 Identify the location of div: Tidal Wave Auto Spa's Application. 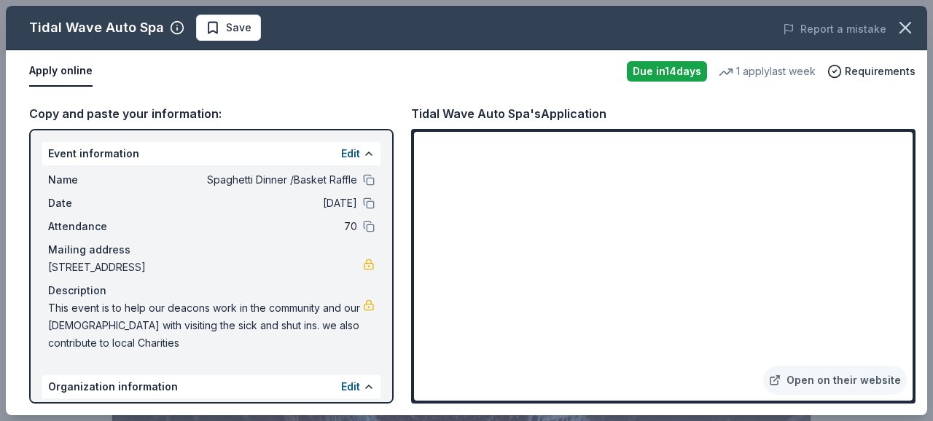
(509, 114).